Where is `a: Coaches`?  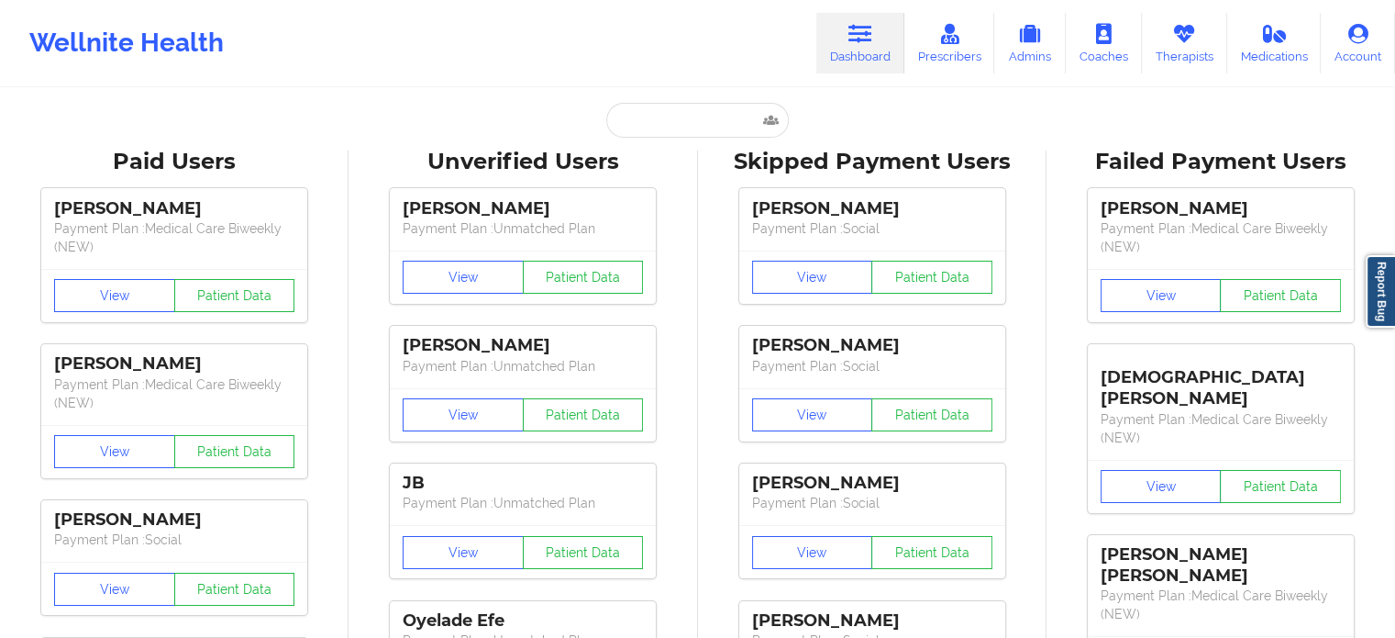
a: Coaches is located at coordinates (1104, 43).